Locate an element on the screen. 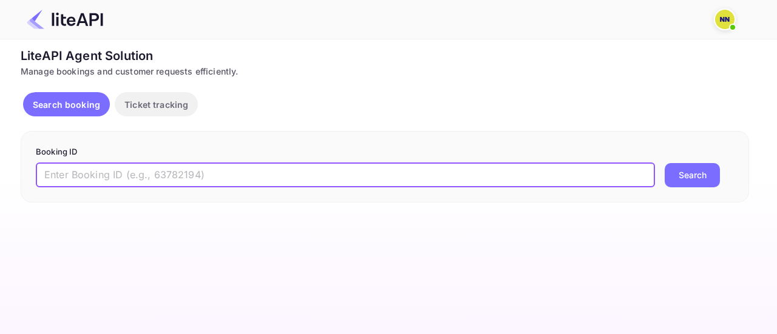 The width and height of the screenshot is (777, 334). p: Booking ID is located at coordinates (385, 152).